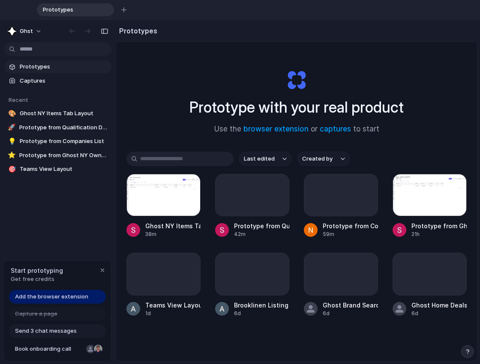 This screenshot has width=480, height=364. Describe the element at coordinates (136, 31) in the screenshot. I see `h2: Prototypes` at that location.